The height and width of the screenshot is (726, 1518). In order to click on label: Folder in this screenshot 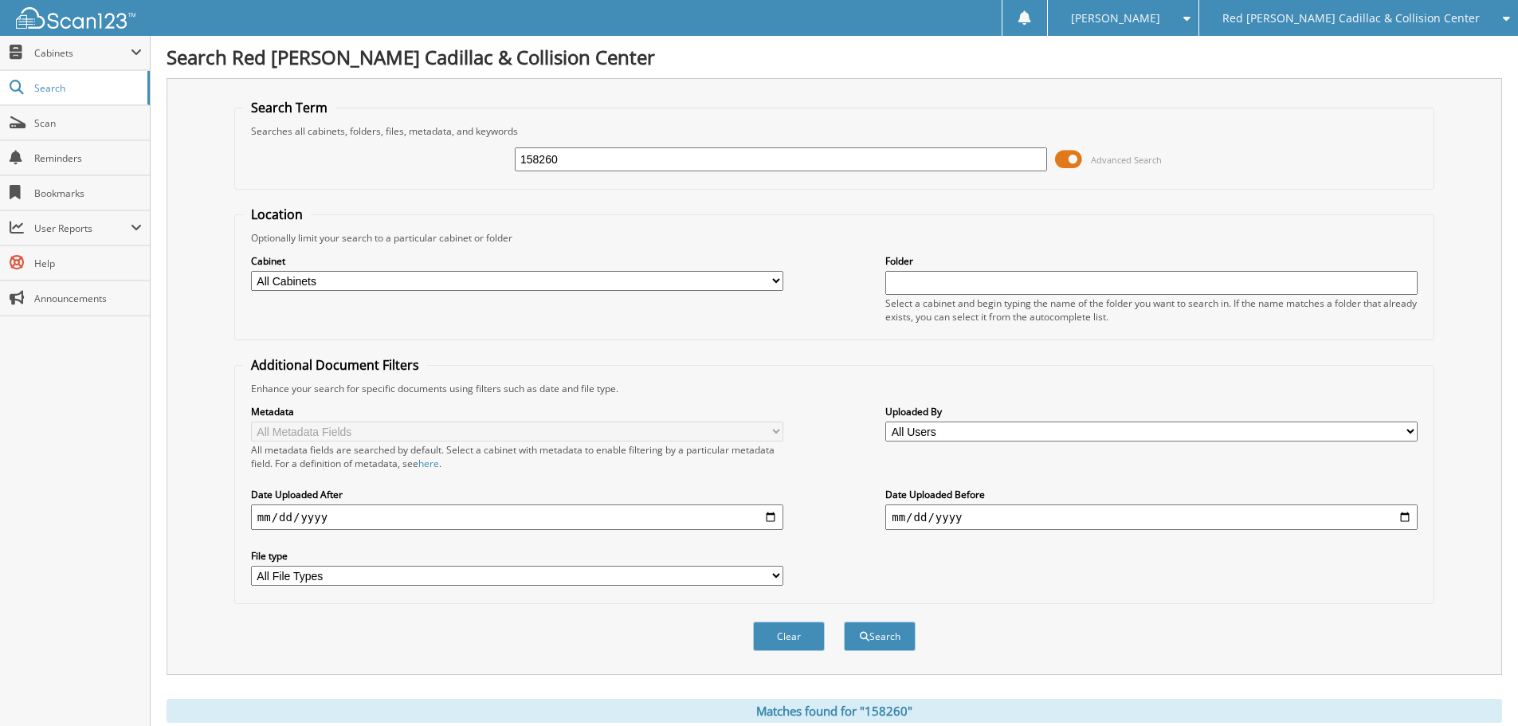, I will do `click(1151, 260)`.